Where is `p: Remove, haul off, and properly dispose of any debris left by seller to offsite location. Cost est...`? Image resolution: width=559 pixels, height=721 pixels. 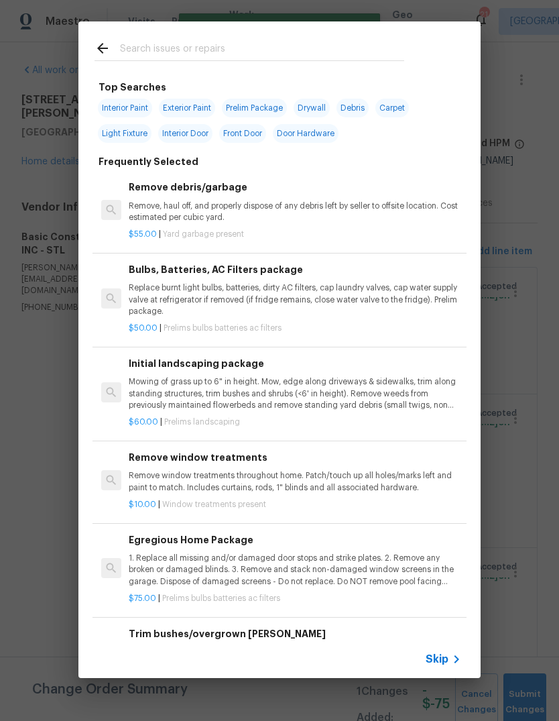
p: Remove, haul off, and properly dispose of any debris left by seller to offsite location. Cost est... is located at coordinates (295, 212).